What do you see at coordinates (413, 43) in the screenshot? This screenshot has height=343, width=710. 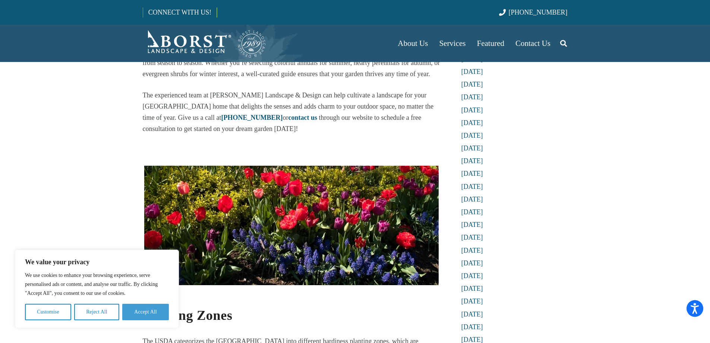 I see `a: About Us` at bounding box center [413, 43].